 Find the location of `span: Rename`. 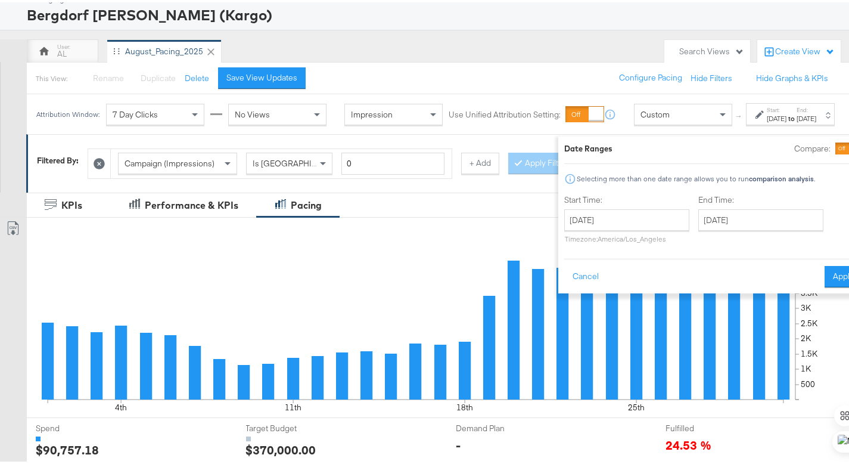

span: Rename is located at coordinates (108, 76).